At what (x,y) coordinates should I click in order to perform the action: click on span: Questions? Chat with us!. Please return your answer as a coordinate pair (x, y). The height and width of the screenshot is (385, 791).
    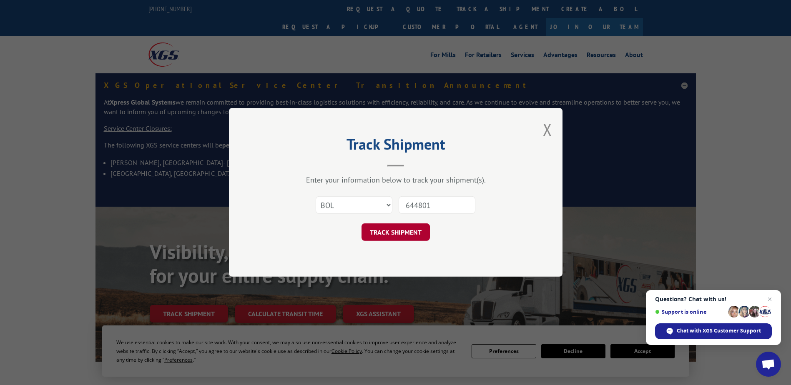
    Looking at the image, I should click on (714, 299).